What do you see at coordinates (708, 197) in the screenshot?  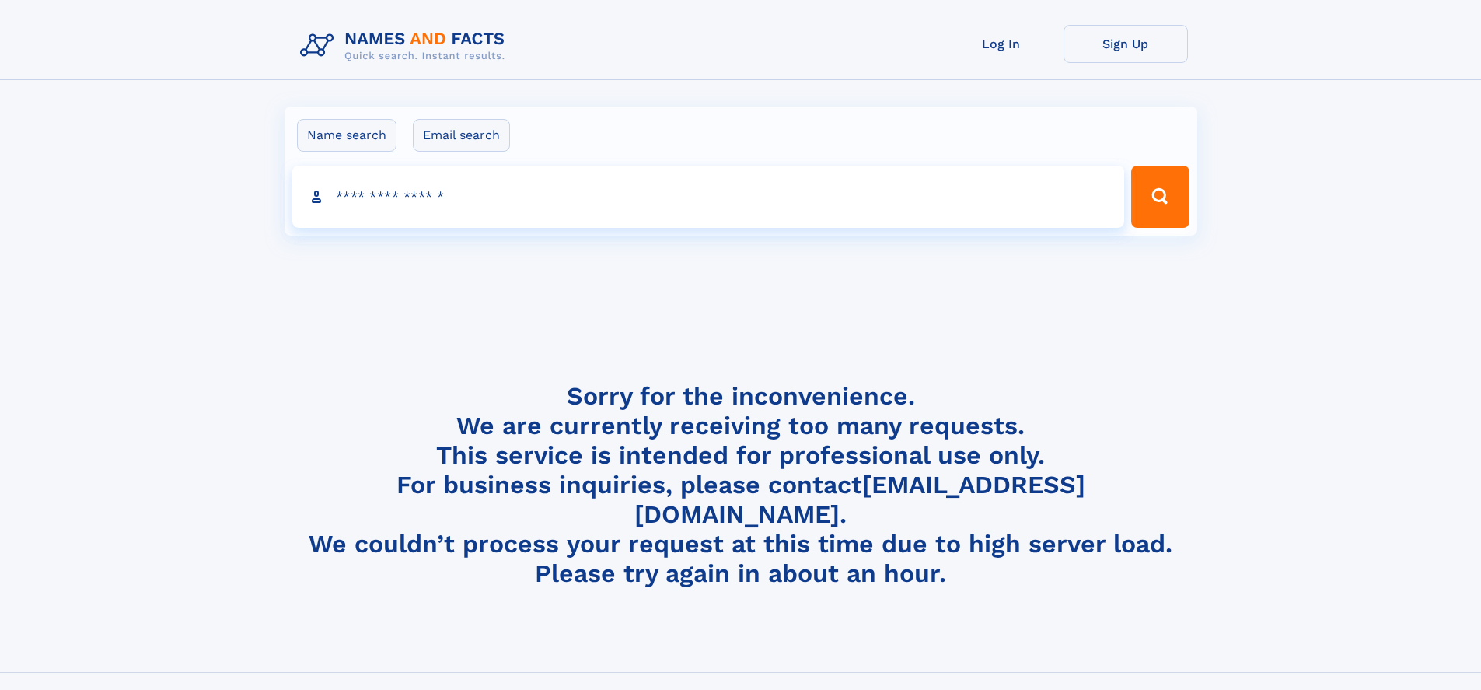 I see `input: search input` at bounding box center [708, 197].